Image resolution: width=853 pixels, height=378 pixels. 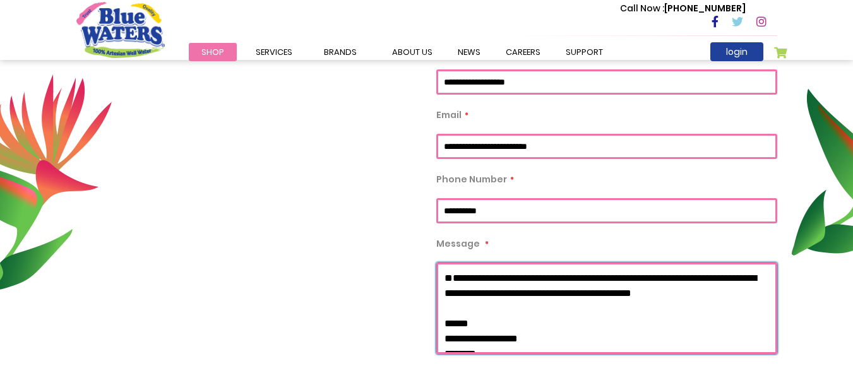 What do you see at coordinates (458, 244) in the screenshot?
I see `span: Message` at bounding box center [458, 244].